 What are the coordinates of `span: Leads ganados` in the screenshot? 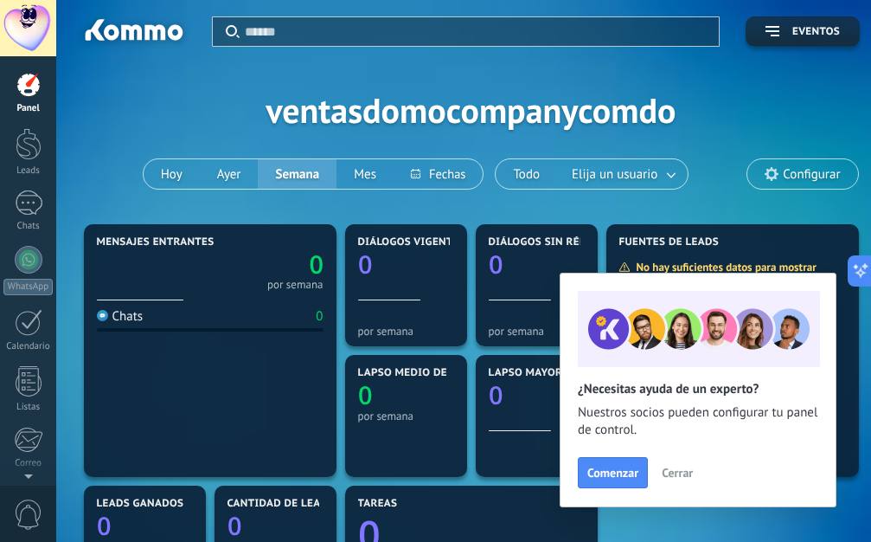 It's located at (140, 503).